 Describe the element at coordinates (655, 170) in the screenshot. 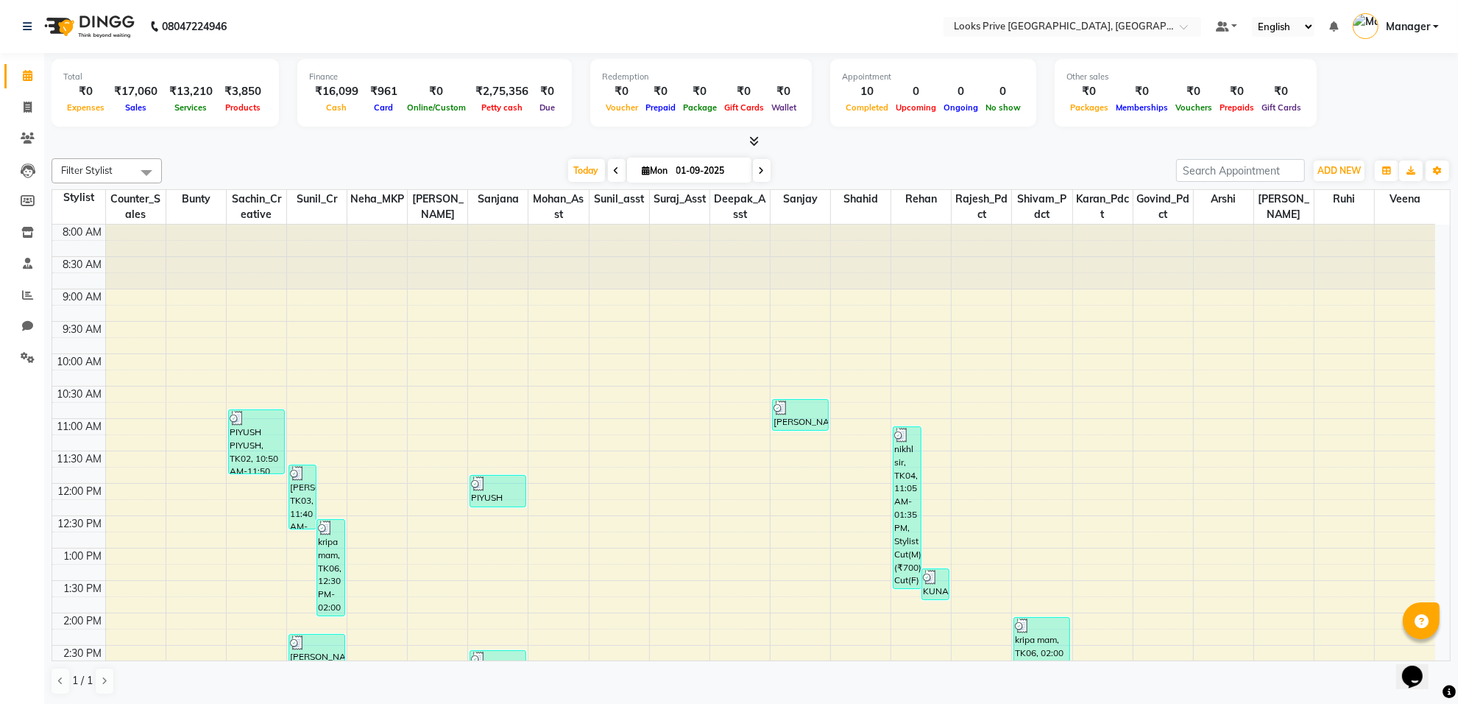

I see `span: Mon` at that location.